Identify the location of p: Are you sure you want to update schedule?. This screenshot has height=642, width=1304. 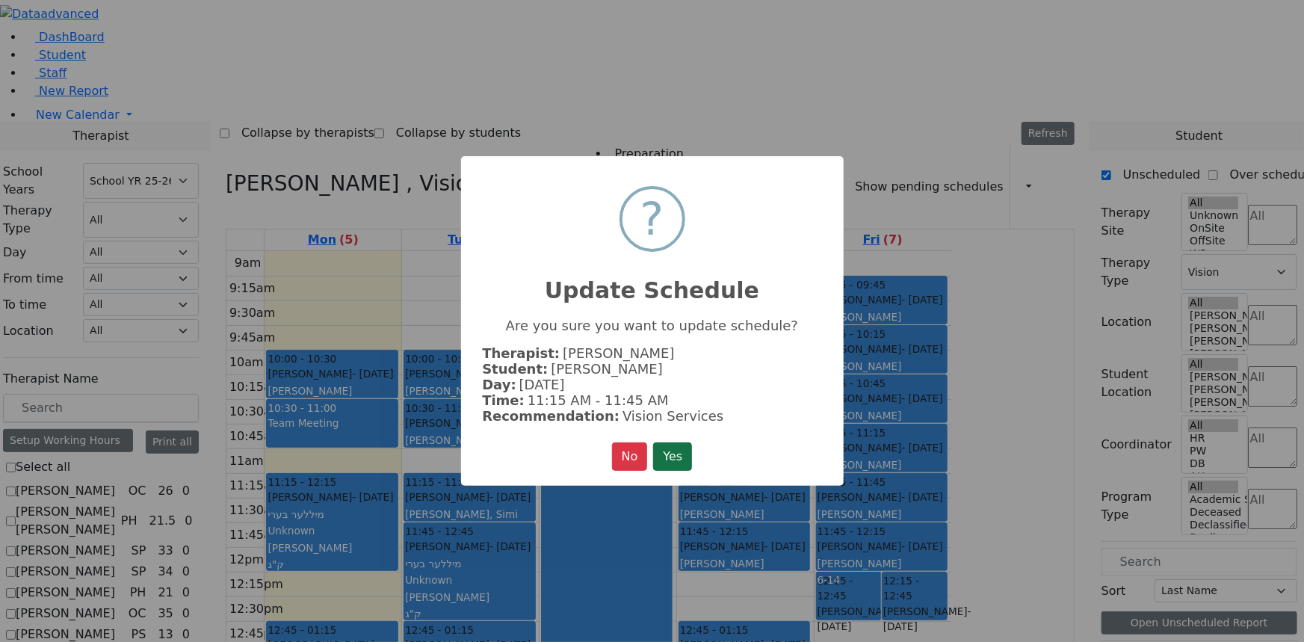
(652, 325).